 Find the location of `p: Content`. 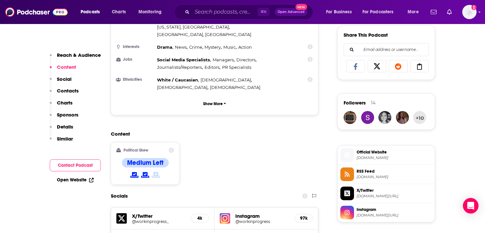

p: Content is located at coordinates (66, 67).